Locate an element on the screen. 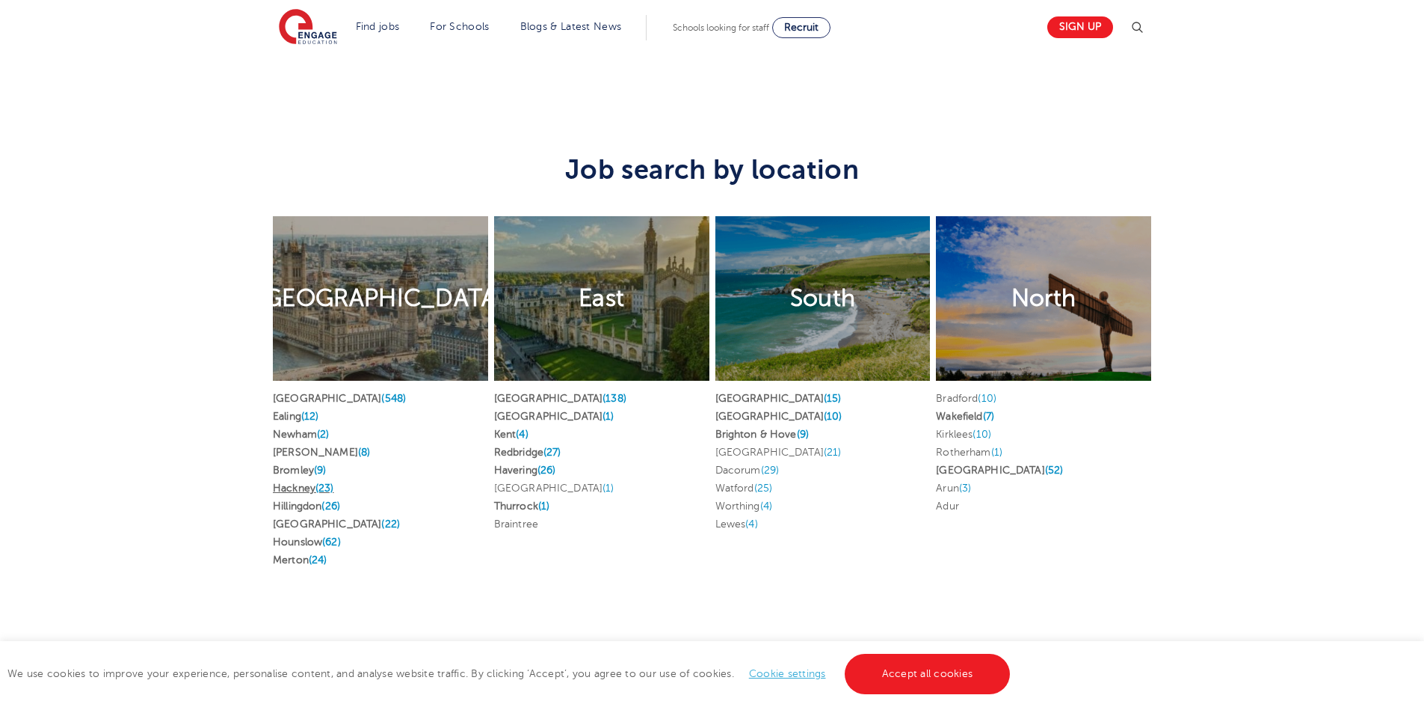 The image size is (1424, 707). span: (2) is located at coordinates (323, 434).